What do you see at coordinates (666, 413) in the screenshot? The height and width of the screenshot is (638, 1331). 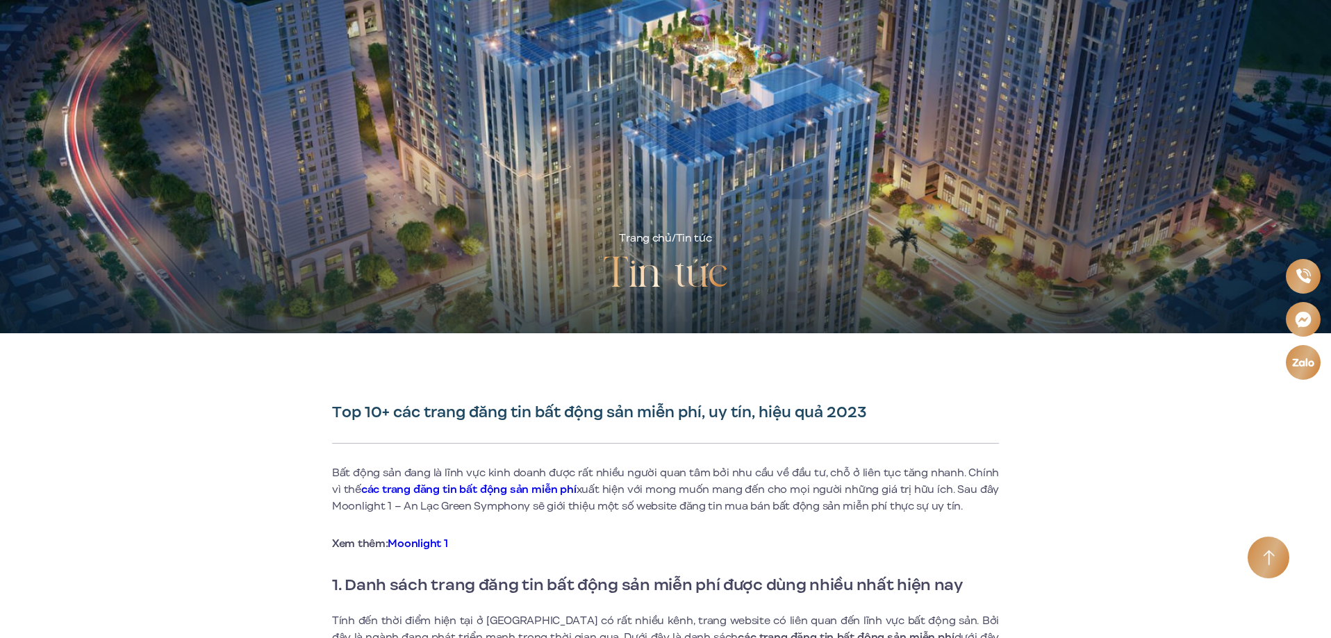 I see `h1: Top 10+ các trang đăng tin bất động sản miễn phí, uy tín, hiệu quả 2023` at bounding box center [666, 413].